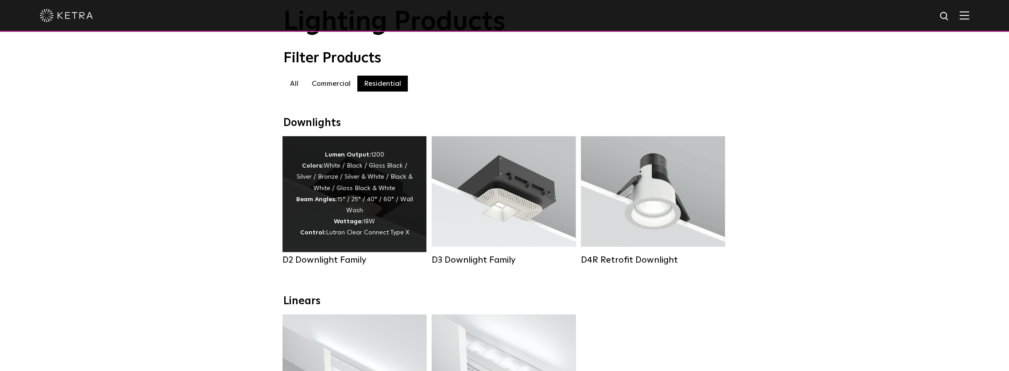 This screenshot has height=371, width=1009. I want to click on div: D4R Retrofit Downlight, so click(653, 260).